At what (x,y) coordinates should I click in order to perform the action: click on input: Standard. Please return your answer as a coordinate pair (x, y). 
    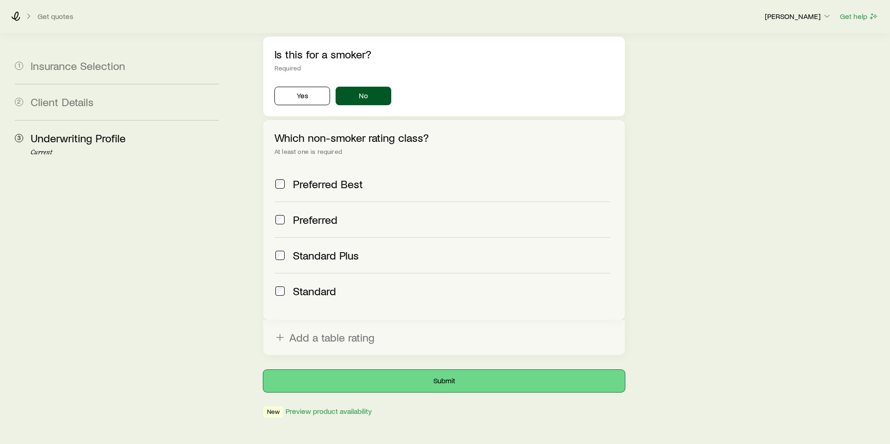
    Looking at the image, I should click on (280, 291).